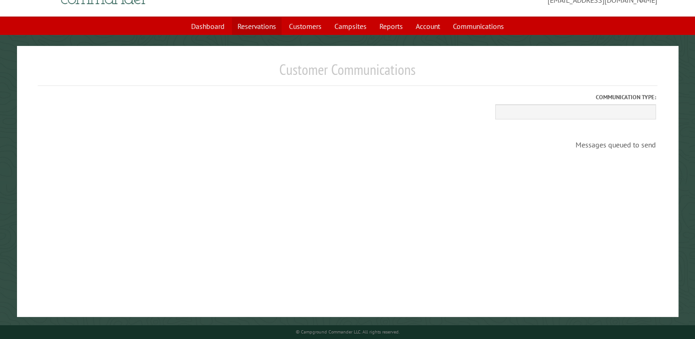  What do you see at coordinates (391, 26) in the screenshot?
I see `a: Reports` at bounding box center [391, 26].